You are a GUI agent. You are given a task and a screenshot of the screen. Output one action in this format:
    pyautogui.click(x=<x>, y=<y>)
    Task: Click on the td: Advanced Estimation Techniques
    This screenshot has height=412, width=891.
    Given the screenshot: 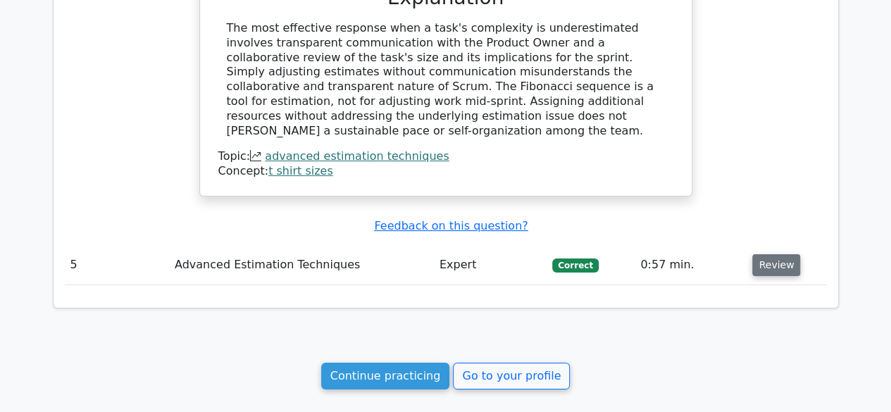 What is the action you would take?
    pyautogui.click(x=302, y=265)
    